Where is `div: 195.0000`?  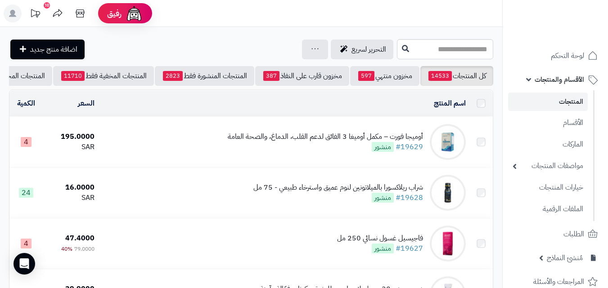 div: 195.0000 is located at coordinates (70, 137).